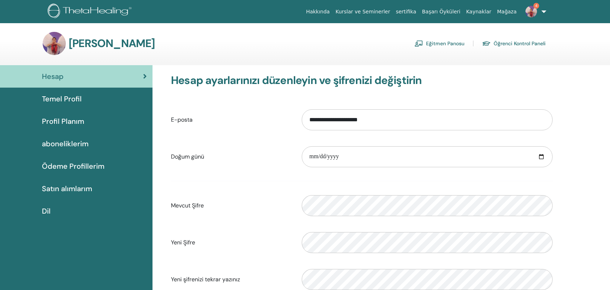 This screenshot has width=610, height=290. I want to click on a: Kurslar ve Seminerler, so click(363, 12).